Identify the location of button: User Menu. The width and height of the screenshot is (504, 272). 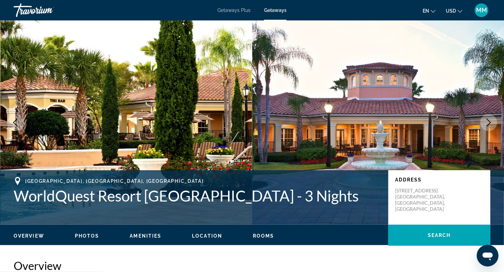
(482, 10).